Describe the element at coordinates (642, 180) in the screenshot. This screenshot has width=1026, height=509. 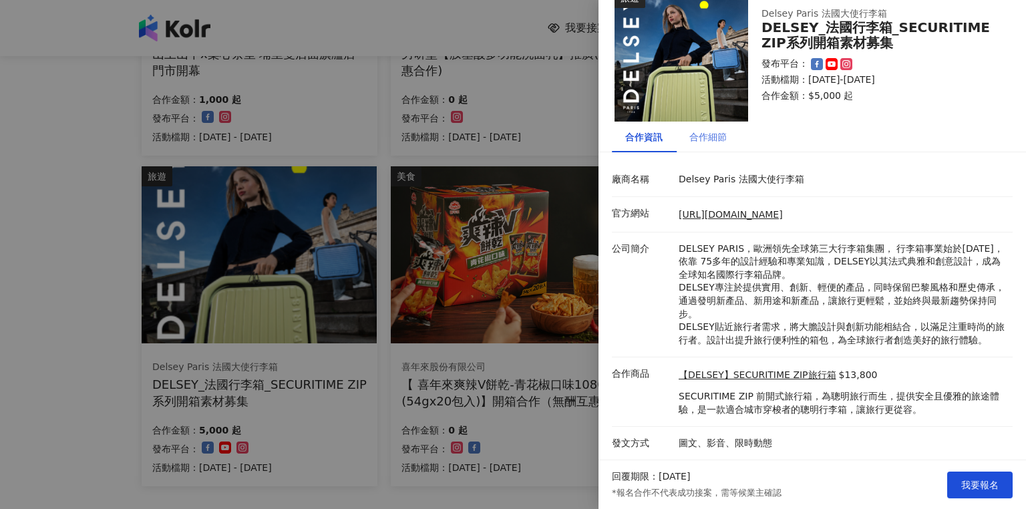
I see `p: 廠商名稱` at that location.